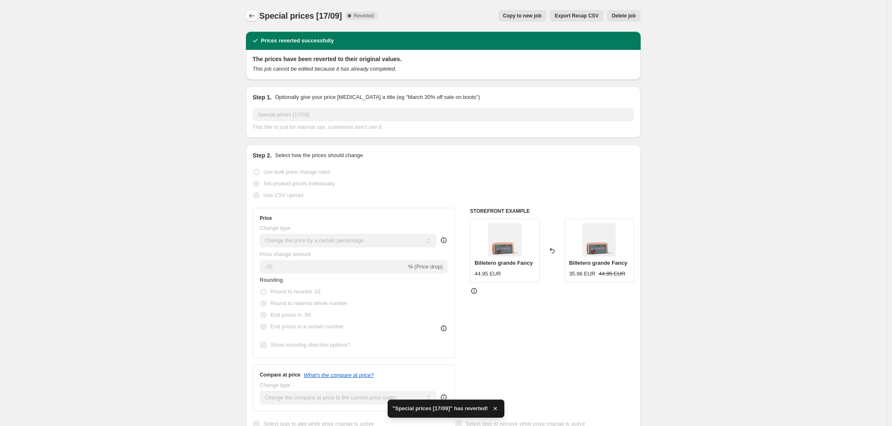  What do you see at coordinates (576, 16) in the screenshot?
I see `button: Export Recap CSV` at bounding box center [576, 16].